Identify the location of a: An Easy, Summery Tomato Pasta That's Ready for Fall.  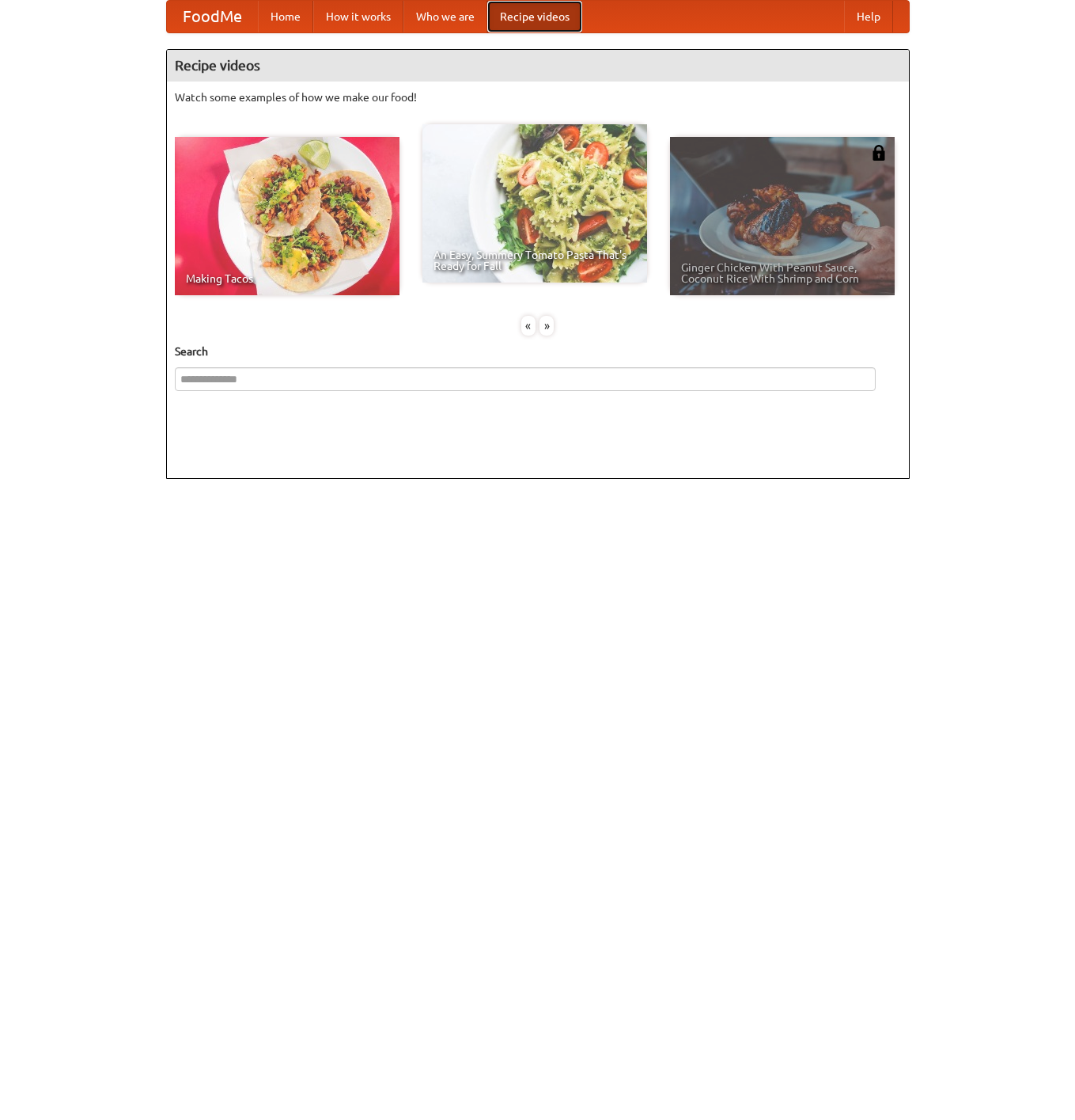
(535, 204).